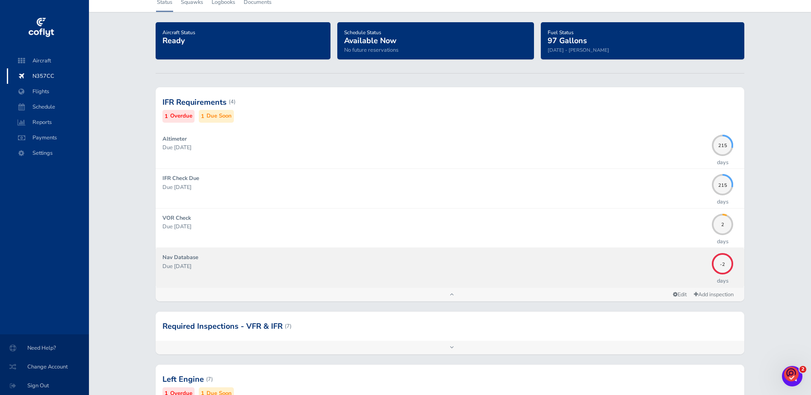  I want to click on strong: IFR Check Due, so click(181, 178).